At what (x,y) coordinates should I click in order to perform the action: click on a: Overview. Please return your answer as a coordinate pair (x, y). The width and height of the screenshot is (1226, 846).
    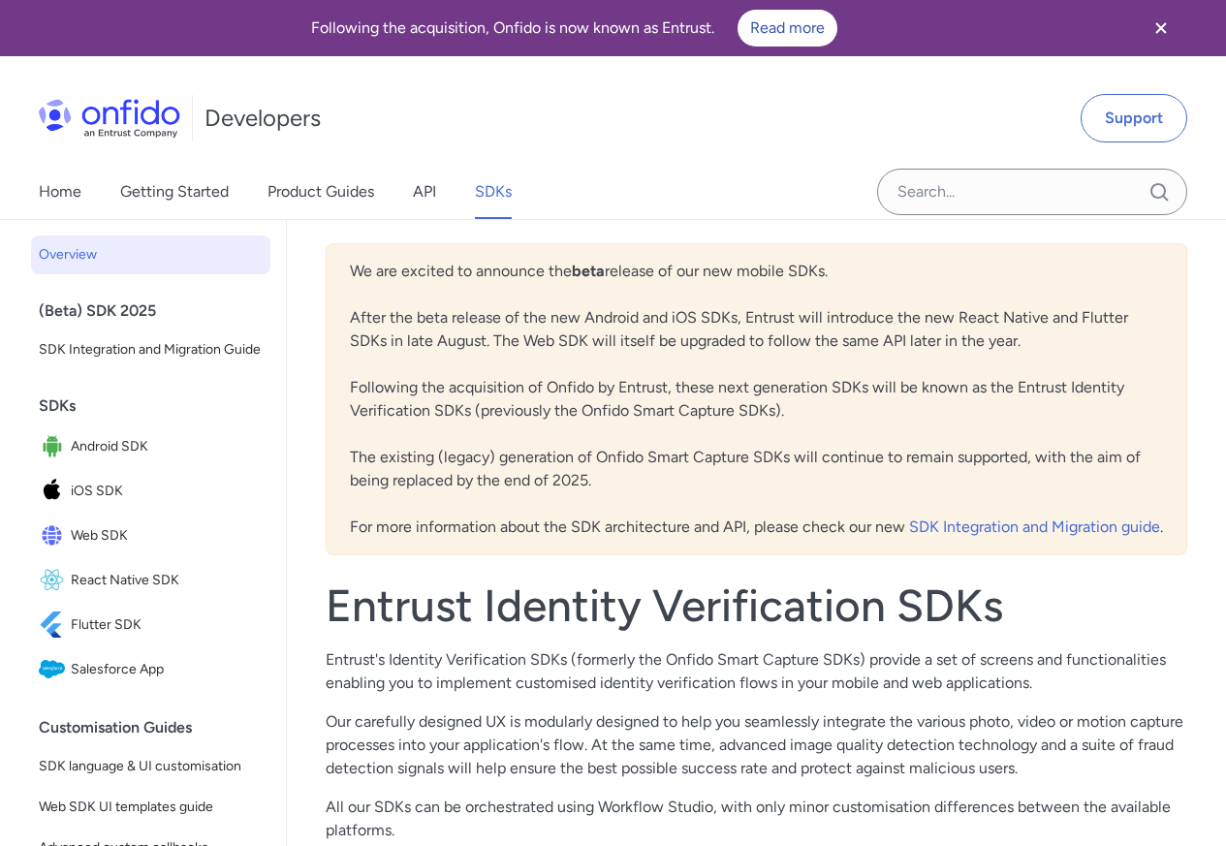
    Looking at the image, I should click on (150, 255).